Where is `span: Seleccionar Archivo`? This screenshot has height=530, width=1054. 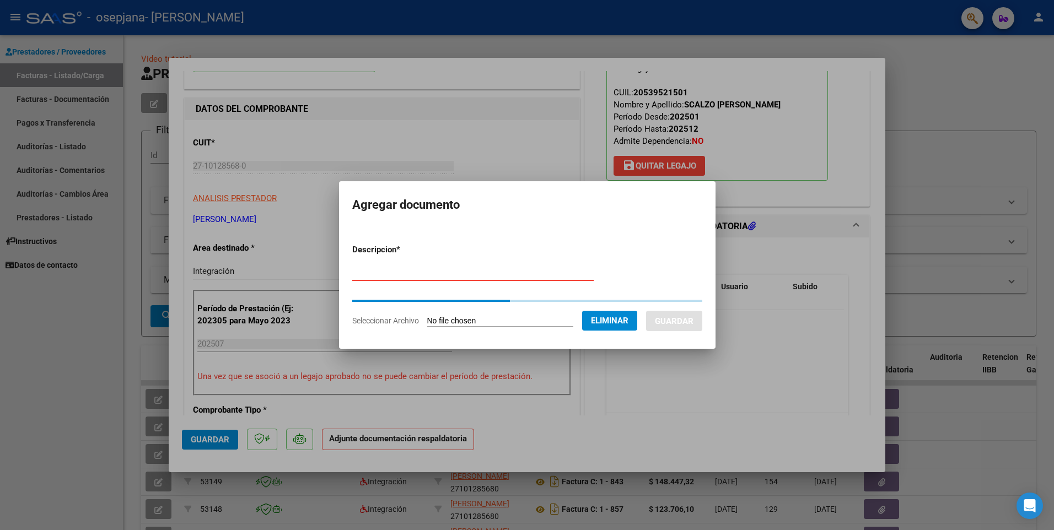 span: Seleccionar Archivo is located at coordinates (385, 321).